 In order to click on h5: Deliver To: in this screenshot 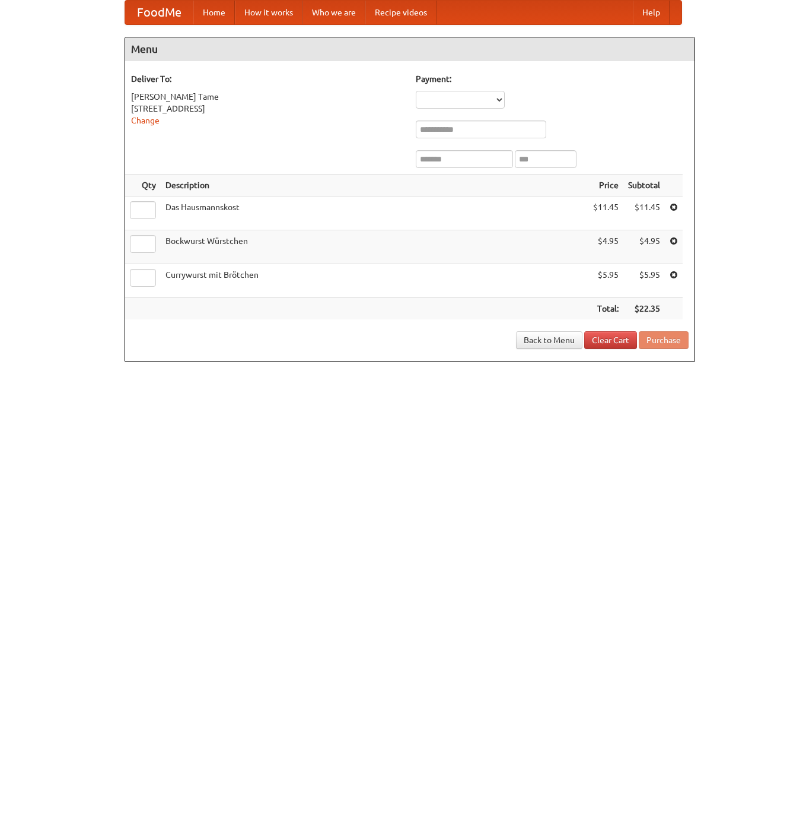, I will do `click(268, 79)`.